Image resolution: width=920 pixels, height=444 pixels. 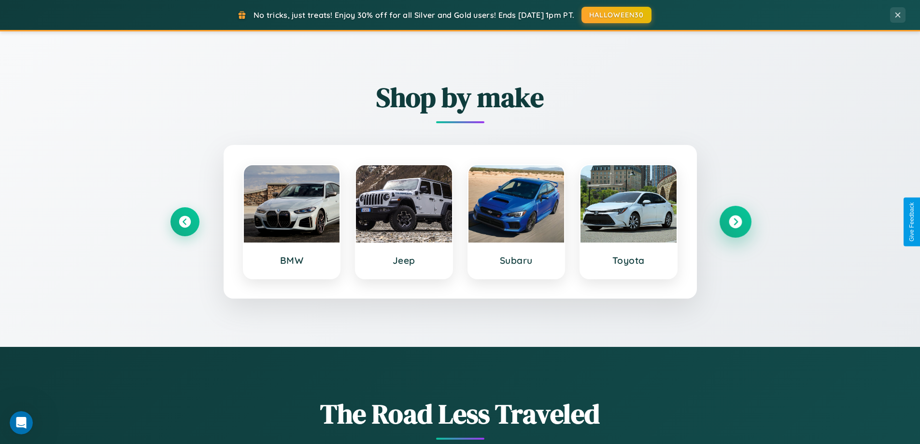 What do you see at coordinates (460, 97) in the screenshot?
I see `h2: Shop by make` at bounding box center [460, 97].